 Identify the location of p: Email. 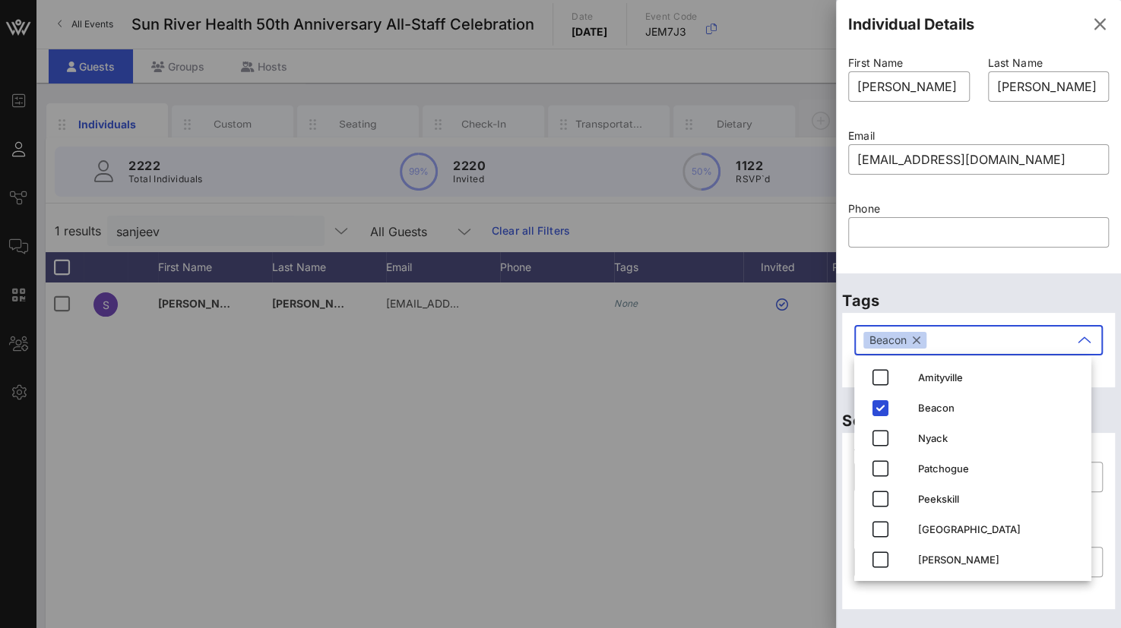
(978, 136).